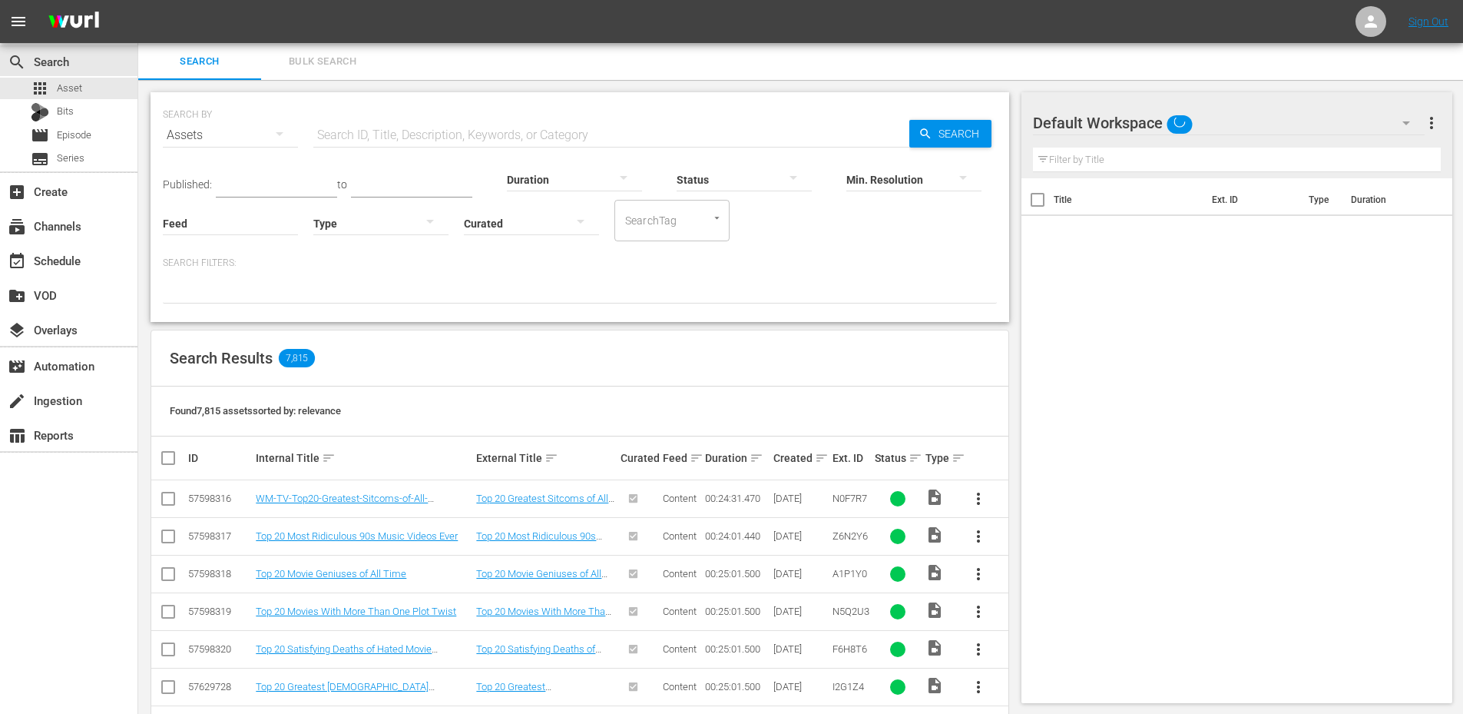 This screenshot has width=1463, height=714. What do you see at coordinates (74, 22) in the screenshot?
I see `img: ans4CAIJ8jUAAAAAAAAAAAAAAAAAAAAAAAAgQb4GAAAAAAAAAAAAAAAAAAAAAAAAJMjXAAAAAAAAAAAAAAAAAAAAAAAAgAT5G...` at bounding box center [74, 22].